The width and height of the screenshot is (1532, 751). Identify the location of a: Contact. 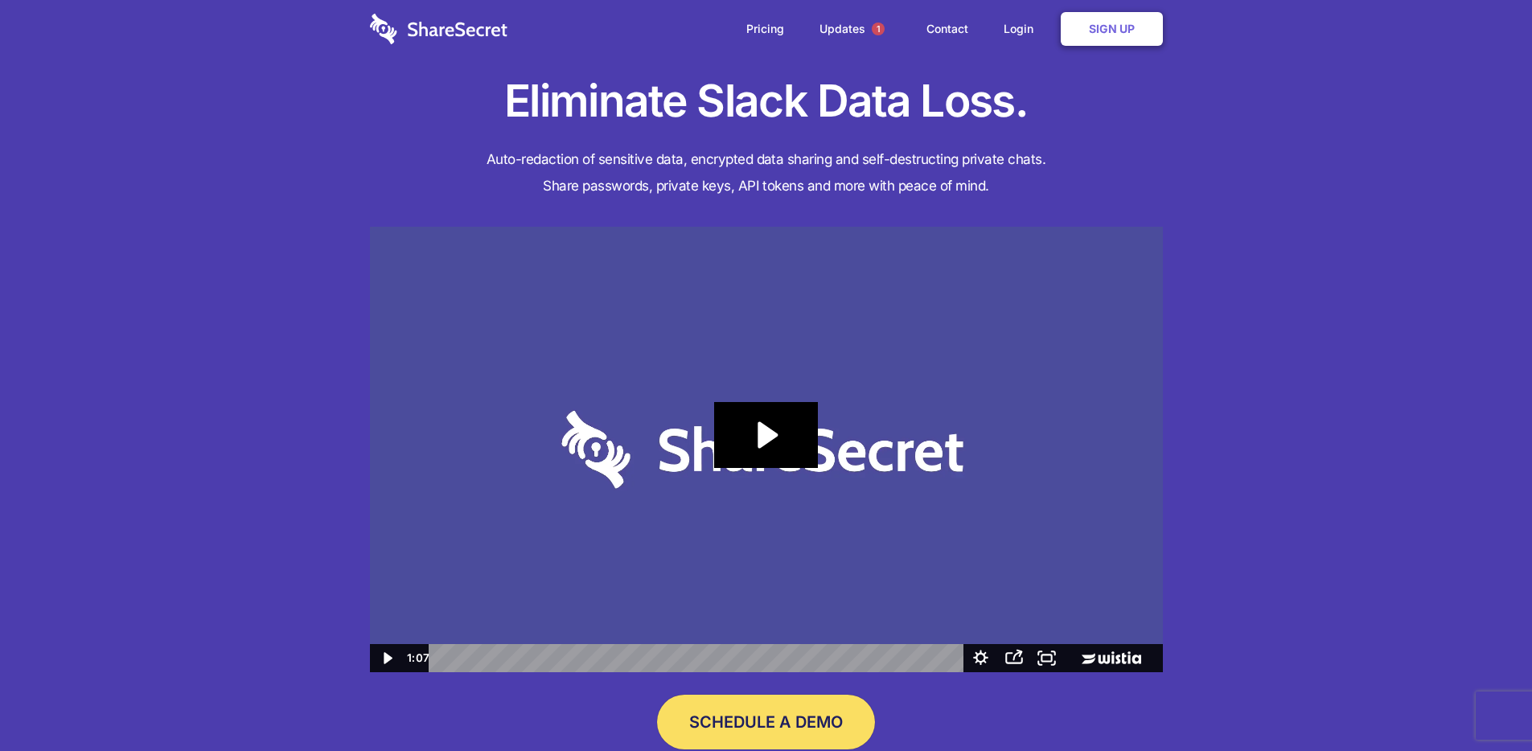
(948, 29).